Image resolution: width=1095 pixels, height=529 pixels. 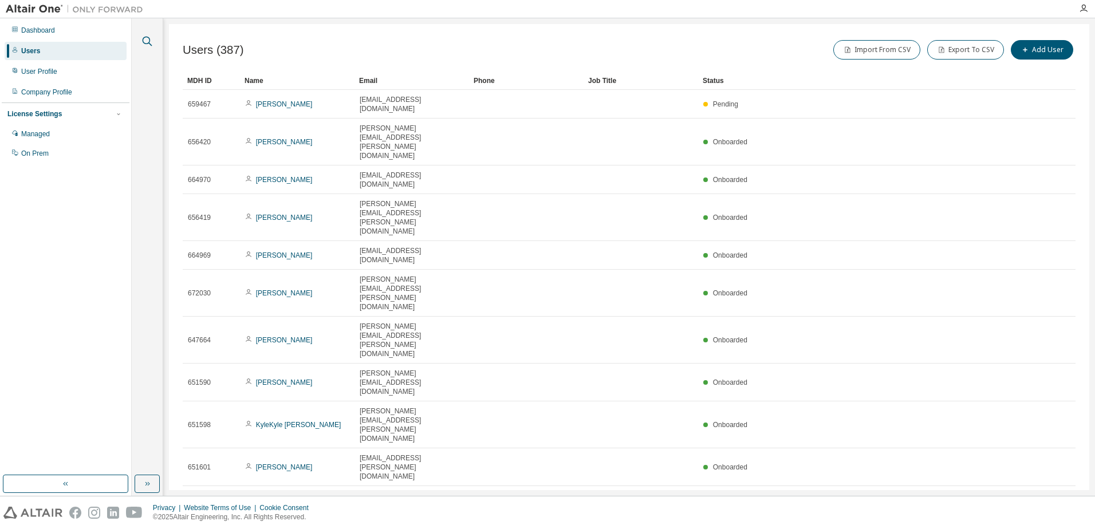 What do you see at coordinates (213, 50) in the screenshot?
I see `span: Users (387)` at bounding box center [213, 50].